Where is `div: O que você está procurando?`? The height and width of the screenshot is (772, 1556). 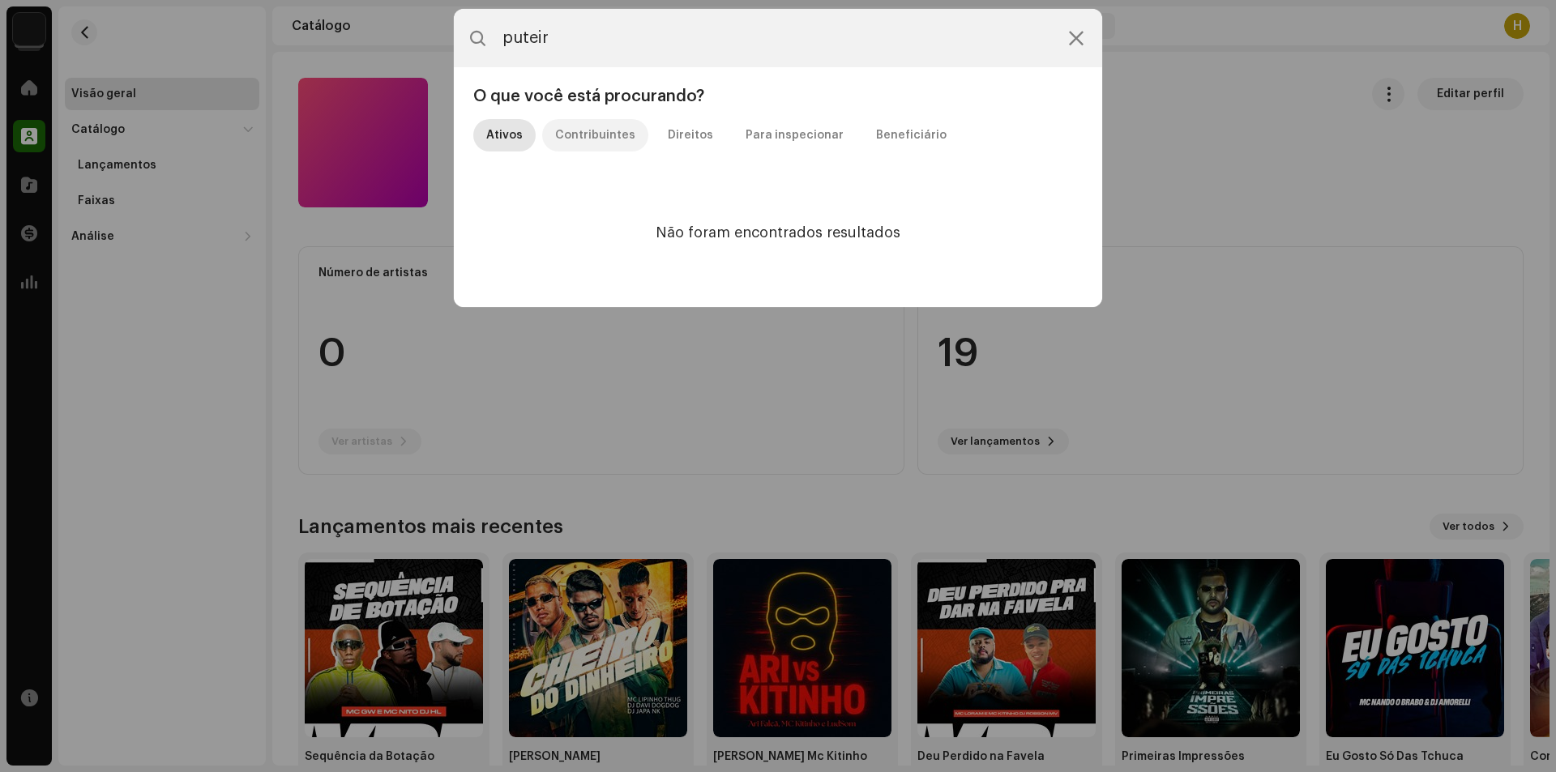 div: O que você está procurando? is located at coordinates (778, 96).